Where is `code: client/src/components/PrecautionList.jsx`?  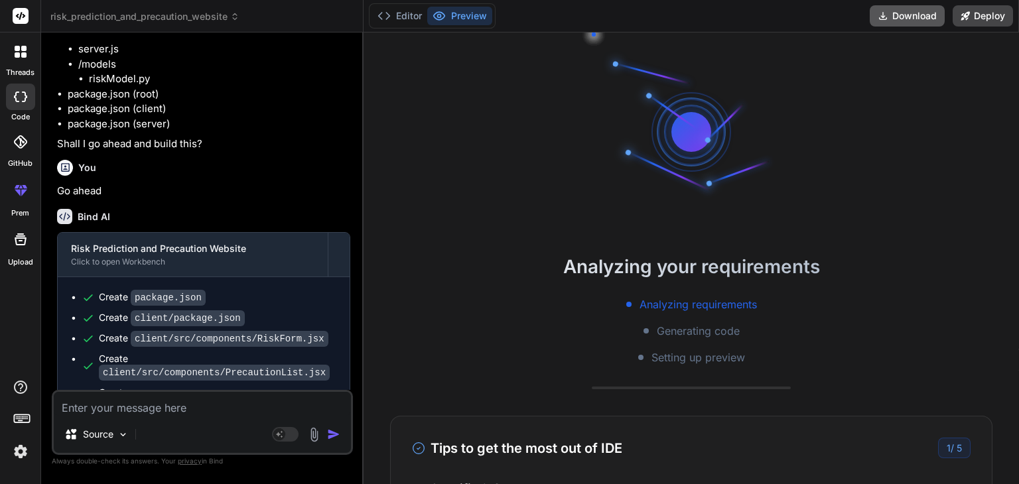 code: client/src/components/PrecautionList.jsx is located at coordinates (214, 373).